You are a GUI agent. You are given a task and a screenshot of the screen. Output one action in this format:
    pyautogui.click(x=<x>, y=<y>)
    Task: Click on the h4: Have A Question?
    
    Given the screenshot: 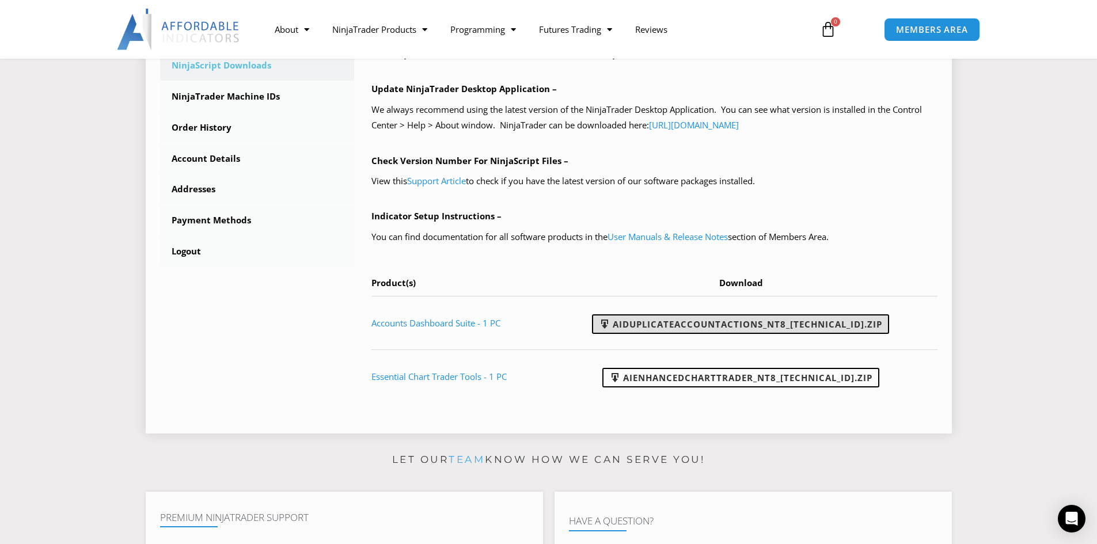 What is the action you would take?
    pyautogui.click(x=753, y=521)
    